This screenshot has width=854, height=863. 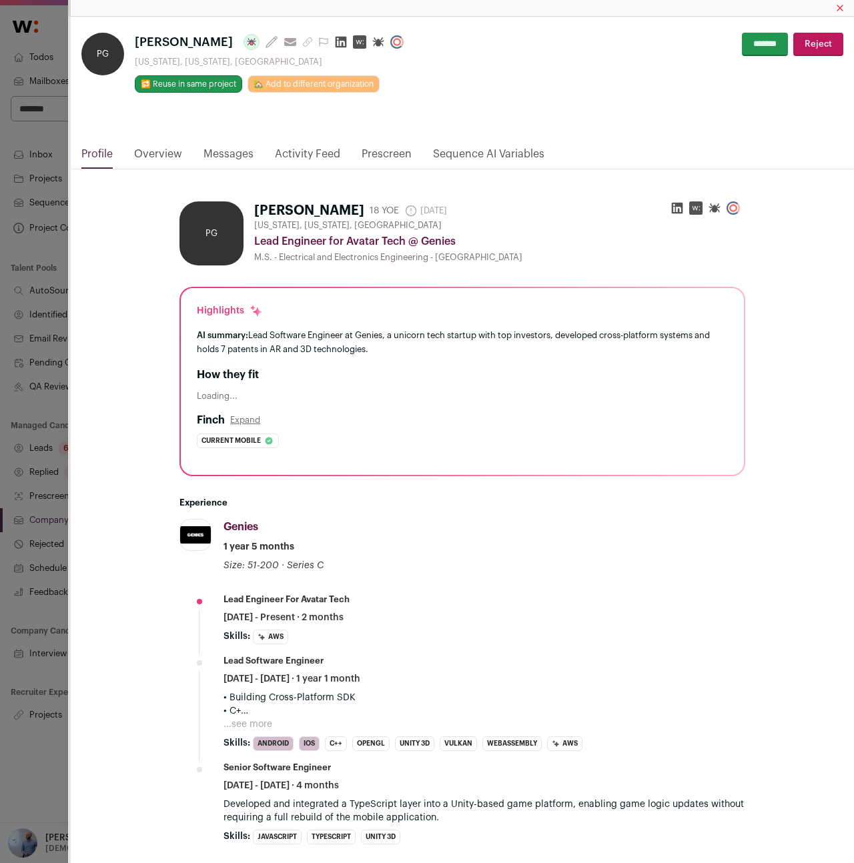 I want to click on a: Activity Feed, so click(x=308, y=157).